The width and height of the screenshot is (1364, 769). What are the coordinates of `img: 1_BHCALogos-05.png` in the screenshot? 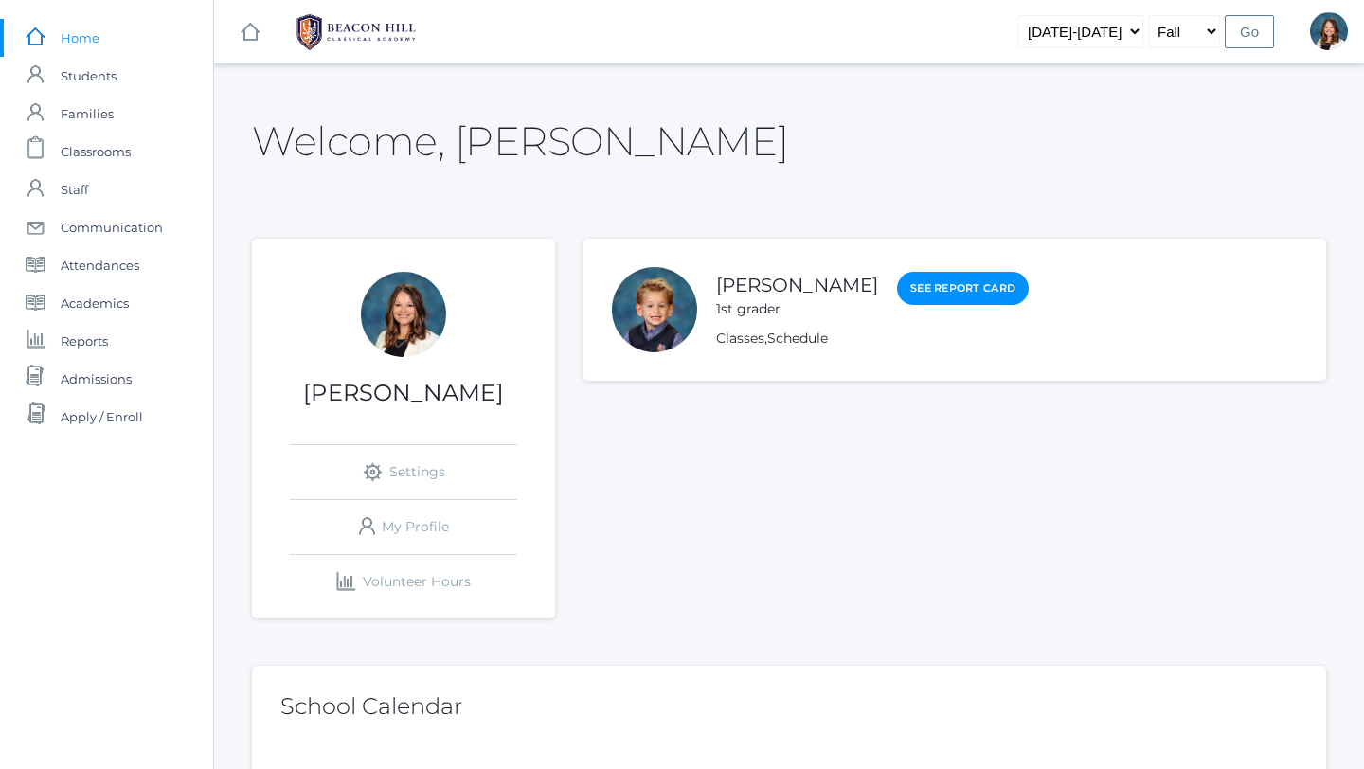 It's located at (356, 32).